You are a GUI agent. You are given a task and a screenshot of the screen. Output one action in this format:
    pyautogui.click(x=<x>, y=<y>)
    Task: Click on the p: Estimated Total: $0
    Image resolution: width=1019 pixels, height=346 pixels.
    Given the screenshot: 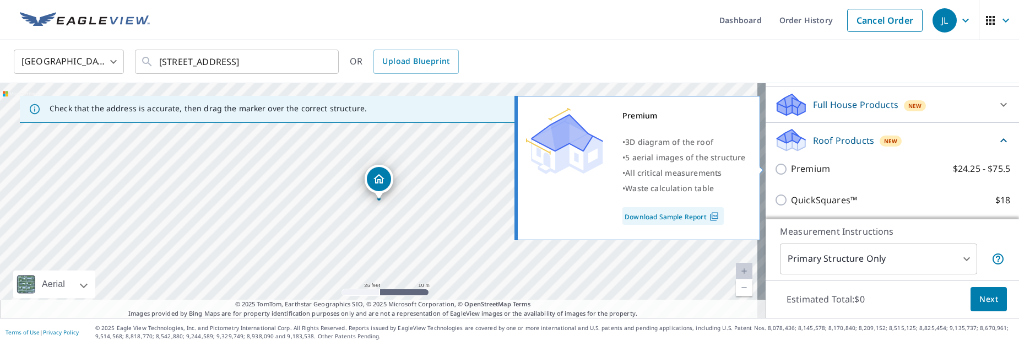 What is the action you would take?
    pyautogui.click(x=826, y=299)
    